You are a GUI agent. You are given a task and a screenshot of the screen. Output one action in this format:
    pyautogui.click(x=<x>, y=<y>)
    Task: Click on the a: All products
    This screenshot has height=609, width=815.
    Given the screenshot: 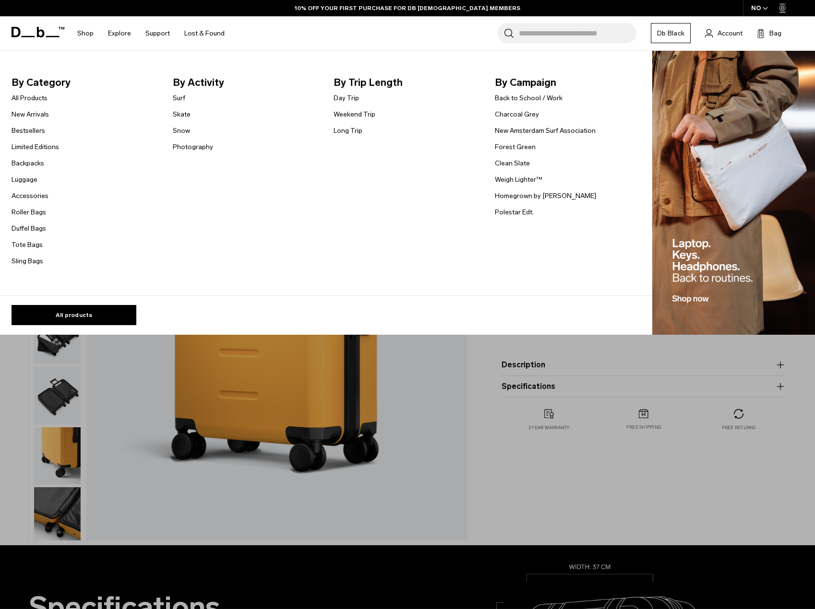 What is the action you would take?
    pyautogui.click(x=74, y=315)
    